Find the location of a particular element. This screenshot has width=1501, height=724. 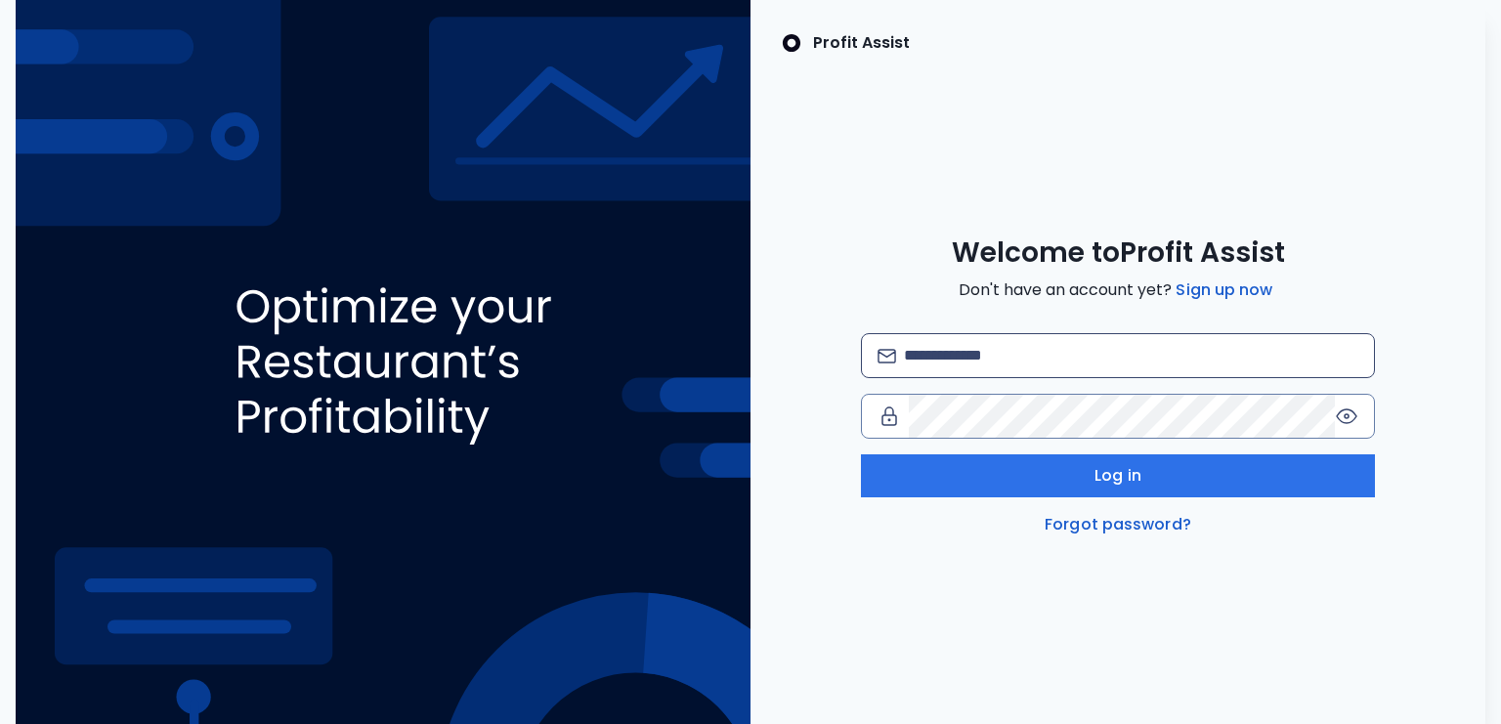

a: Sign up now is located at coordinates (1223, 290).